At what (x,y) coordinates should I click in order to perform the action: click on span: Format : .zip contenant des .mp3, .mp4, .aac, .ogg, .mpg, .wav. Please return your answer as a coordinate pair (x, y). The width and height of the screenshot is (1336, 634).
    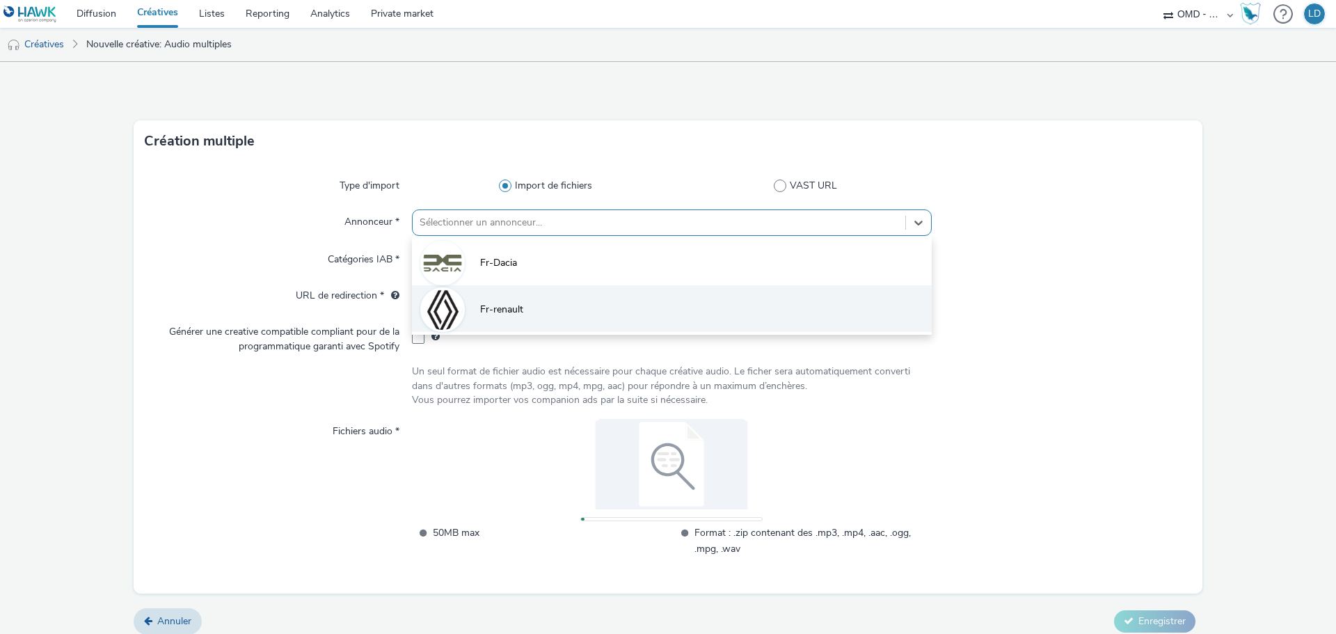
    Looking at the image, I should click on (813, 541).